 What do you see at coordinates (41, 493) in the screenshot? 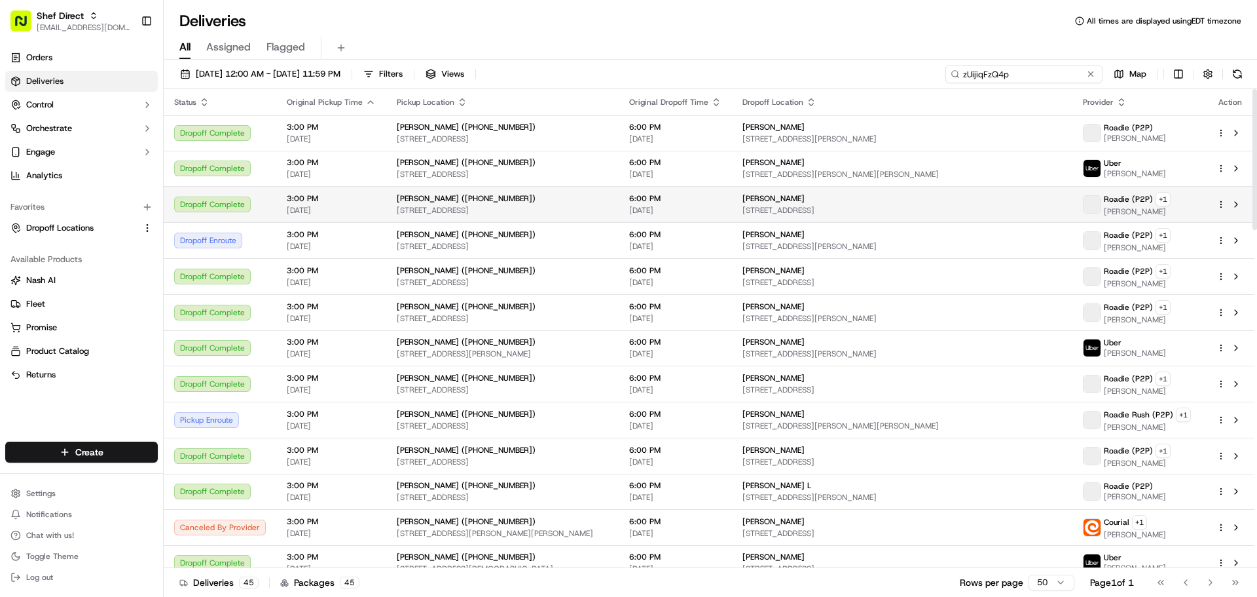
I see `span: Settings` at bounding box center [41, 493].